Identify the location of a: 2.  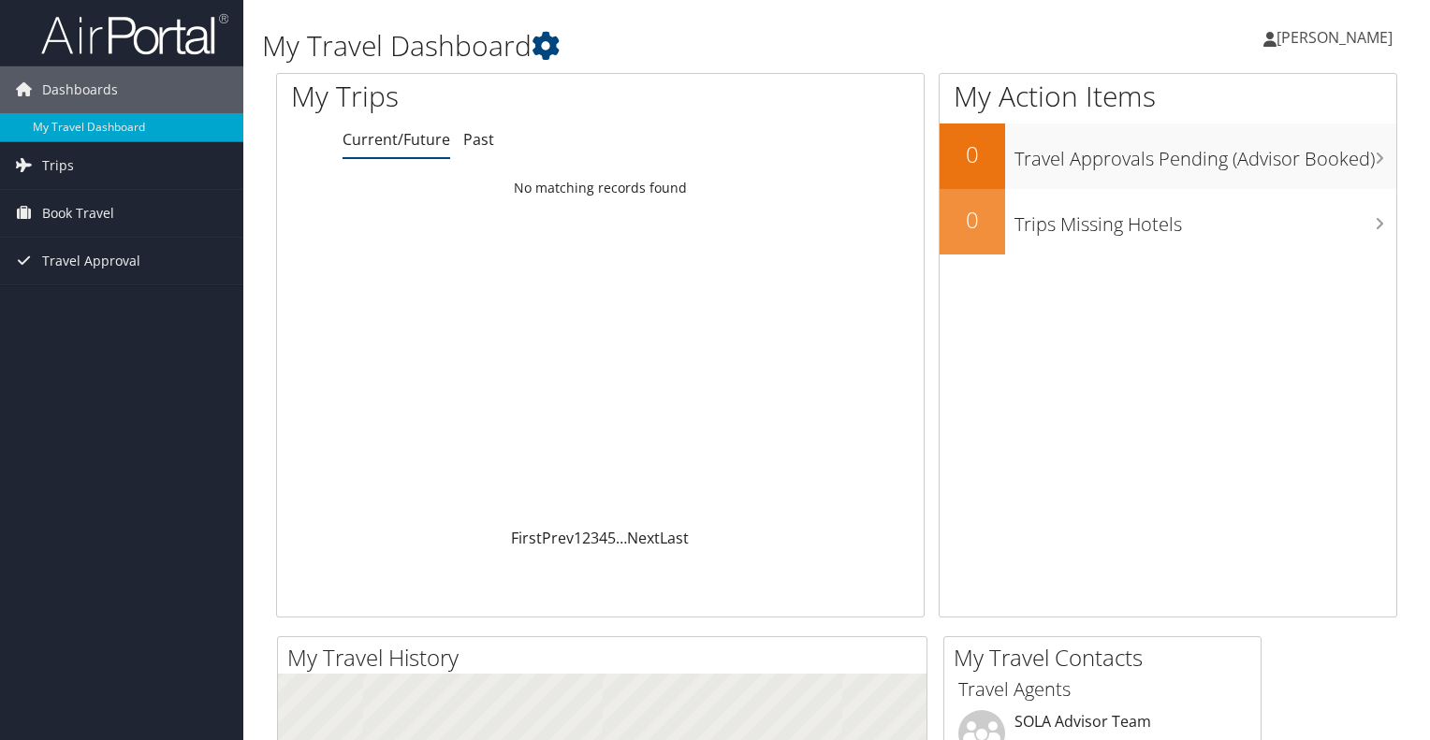
(586, 538).